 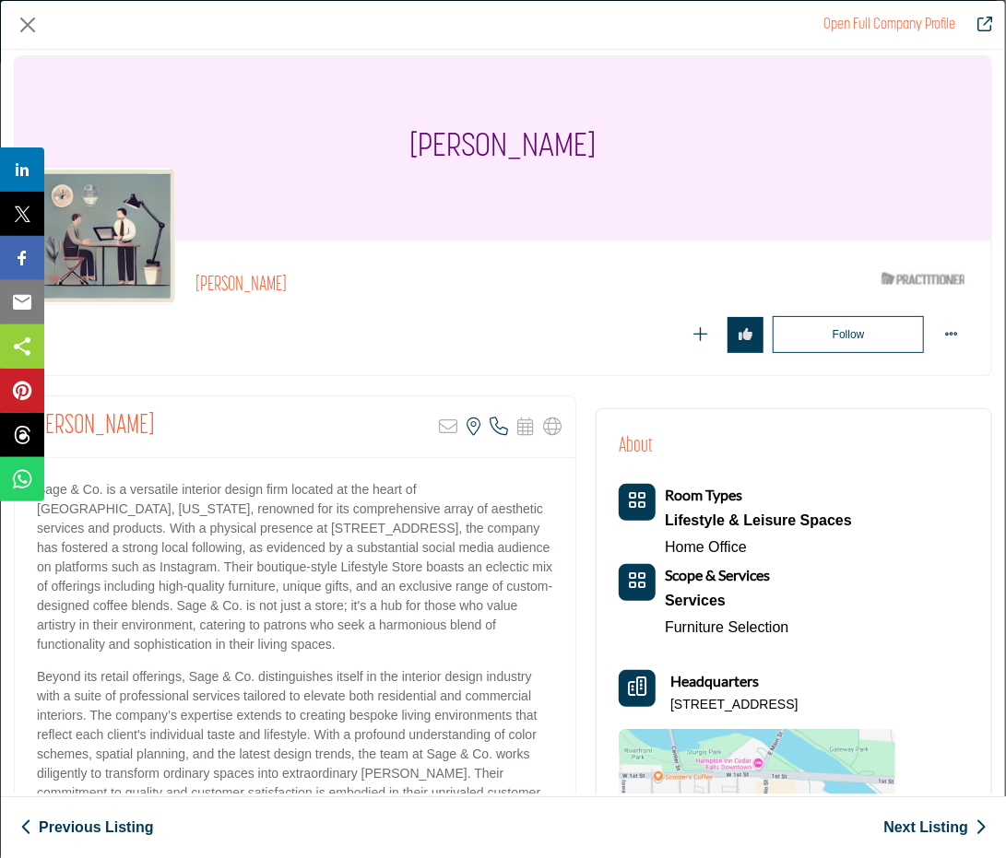 I want to click on a: Home Office, so click(x=705, y=547).